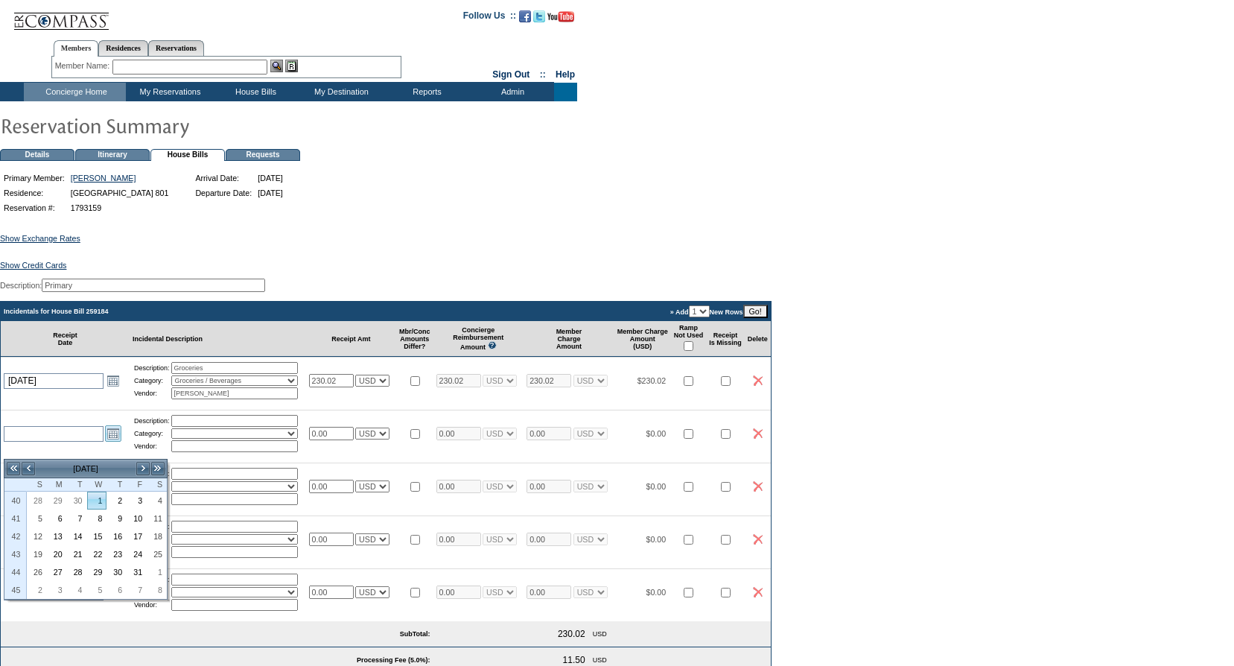 The height and width of the screenshot is (666, 1234). What do you see at coordinates (156, 518) in the screenshot?
I see `td: Saturday, October 11, 2025` at bounding box center [156, 518].